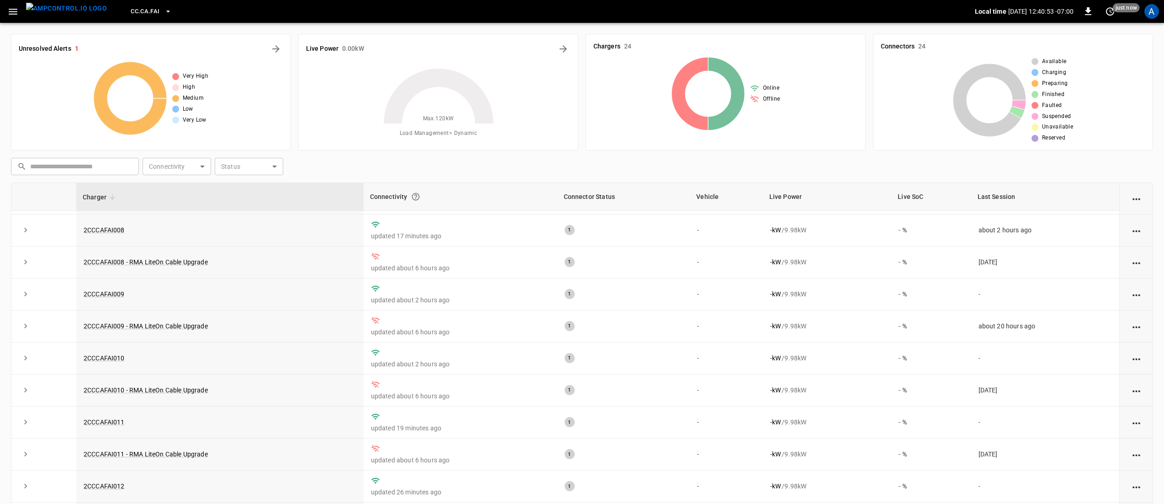  Describe the element at coordinates (104, 422) in the screenshot. I see `a: 2CCCAFAI011` at that location.